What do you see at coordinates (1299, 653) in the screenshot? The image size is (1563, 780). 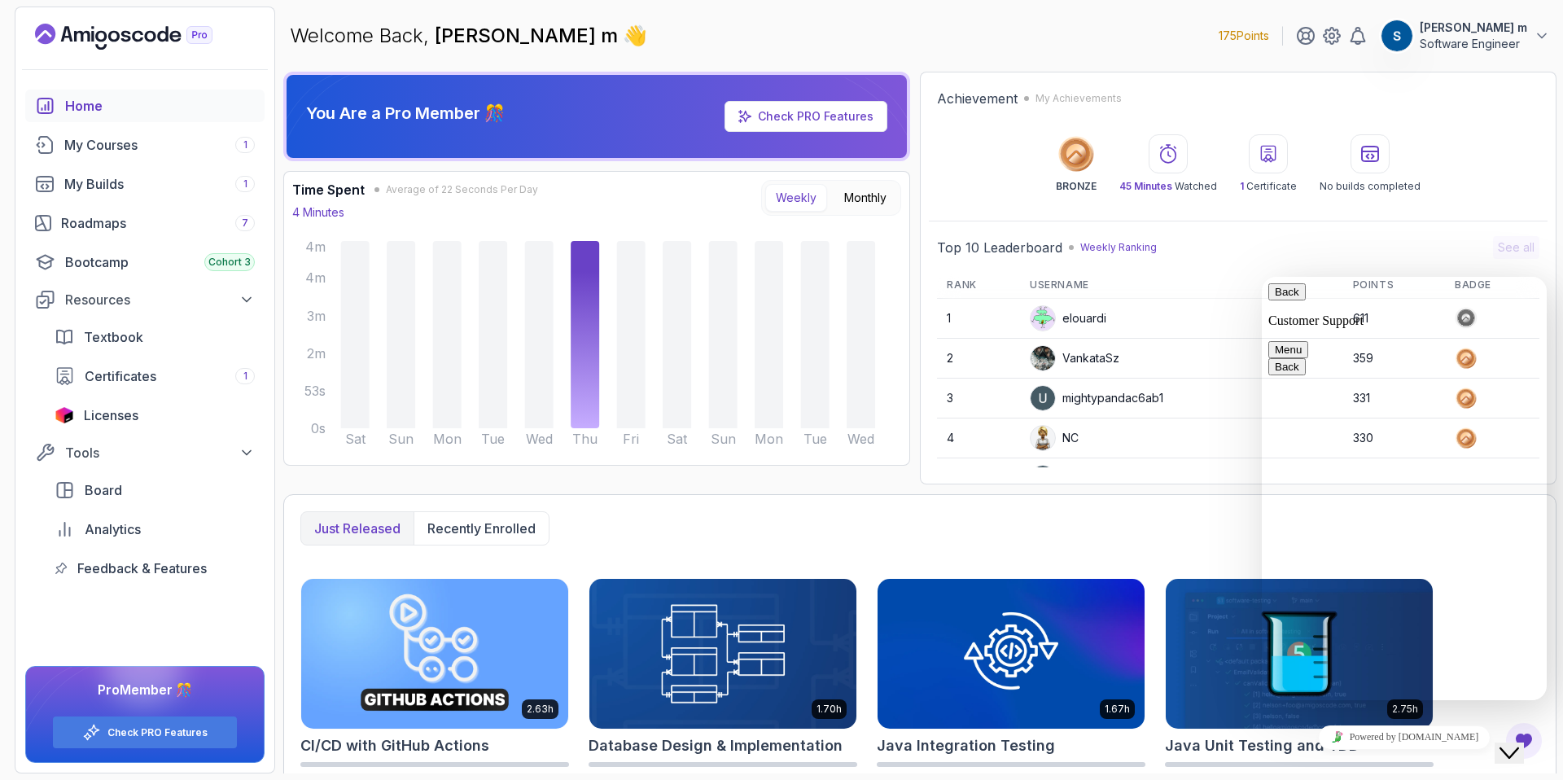 I see `img: Java Unit Testing and TDD card` at bounding box center [1299, 653].